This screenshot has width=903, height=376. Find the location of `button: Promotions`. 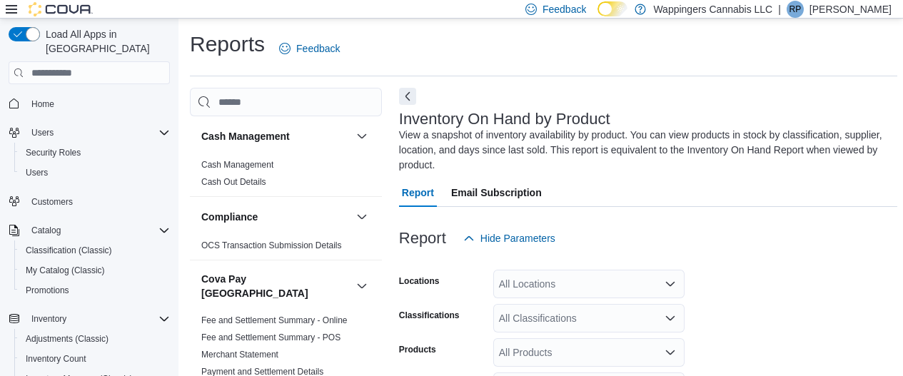

button: Promotions is located at coordinates (95, 290).